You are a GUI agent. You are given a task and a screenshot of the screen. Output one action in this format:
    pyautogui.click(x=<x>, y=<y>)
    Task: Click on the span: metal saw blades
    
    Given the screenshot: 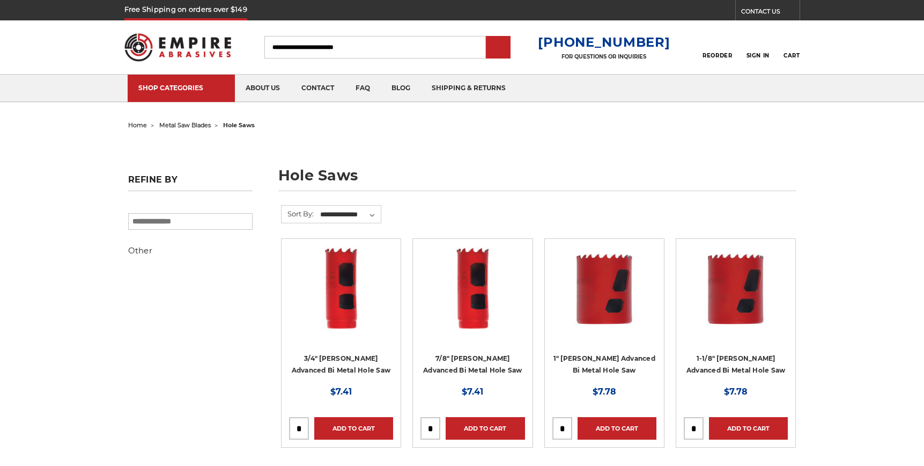 What is the action you would take?
    pyautogui.click(x=185, y=125)
    